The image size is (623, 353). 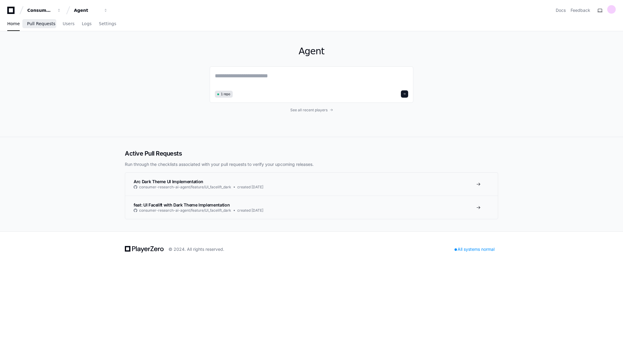 What do you see at coordinates (475, 249) in the screenshot?
I see `div: All systems normal` at bounding box center [475, 249].